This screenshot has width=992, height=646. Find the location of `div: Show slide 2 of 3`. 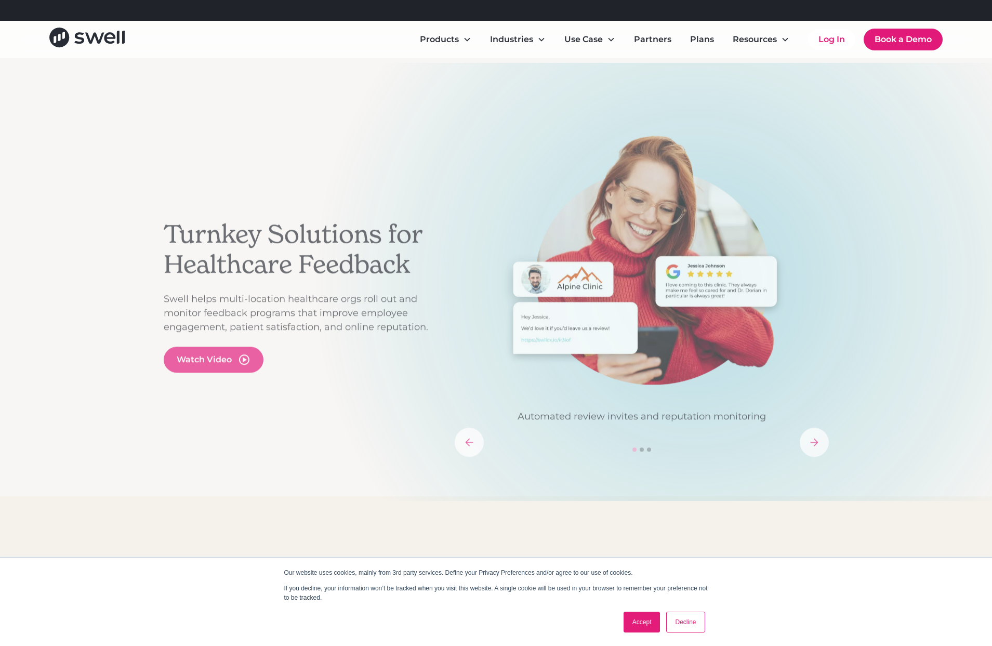

div: Show slide 2 of 3 is located at coordinates (642, 450).